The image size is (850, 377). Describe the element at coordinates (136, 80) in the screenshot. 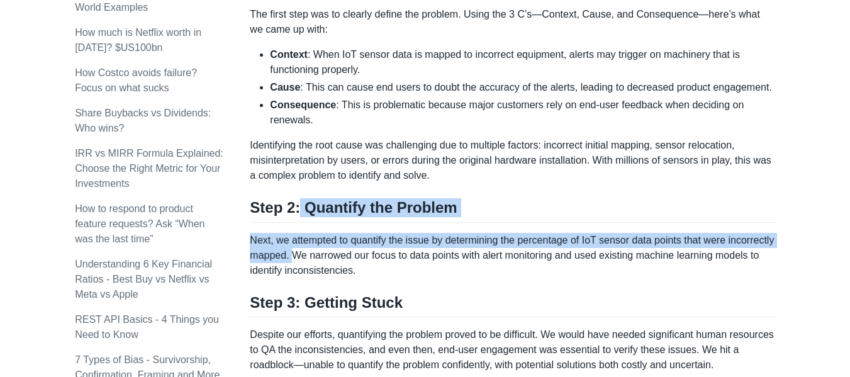

I see `a: How Costco avoids failure? Focus on what sucks` at that location.